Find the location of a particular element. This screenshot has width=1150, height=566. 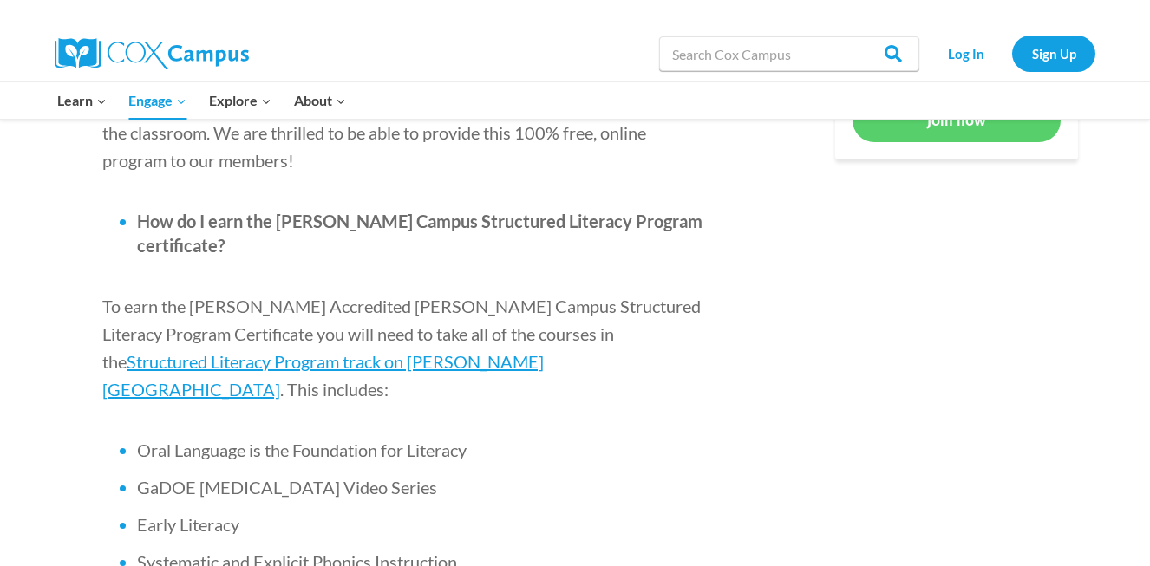

button: Child menu of About is located at coordinates (320, 101).